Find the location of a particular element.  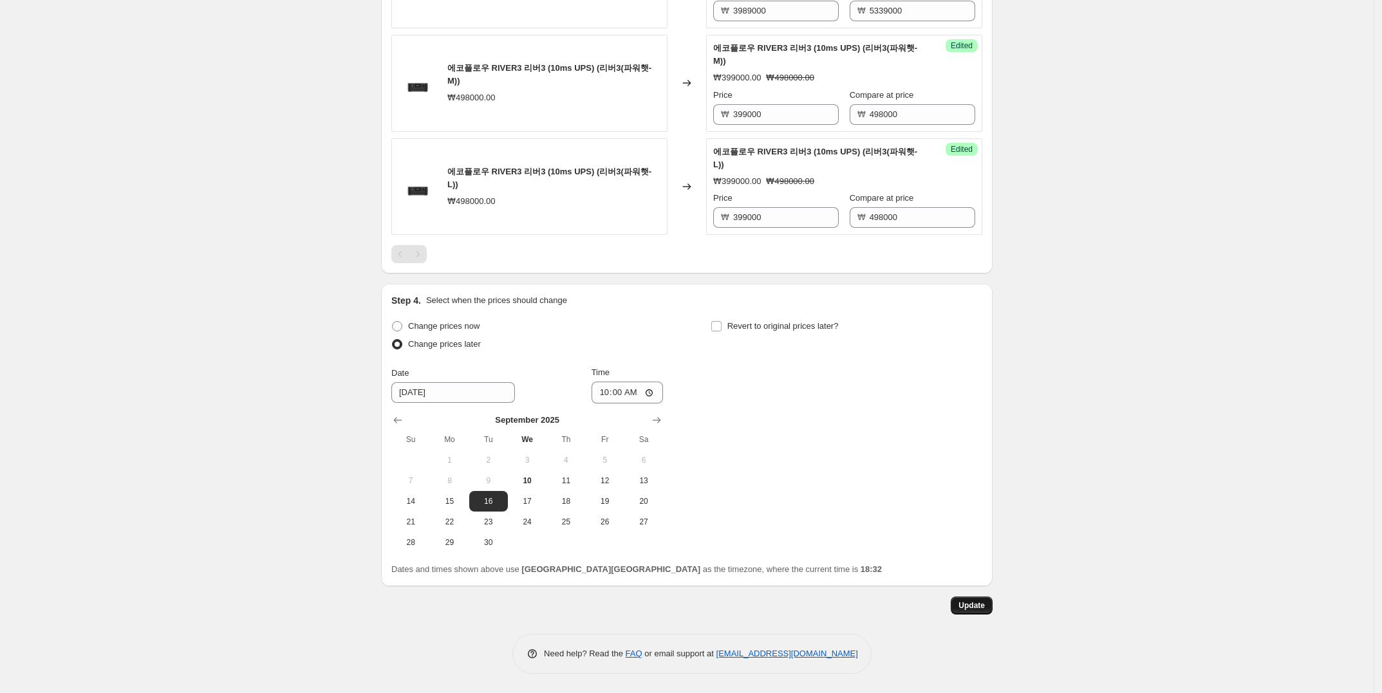

nav: Pagination is located at coordinates (409, 254).